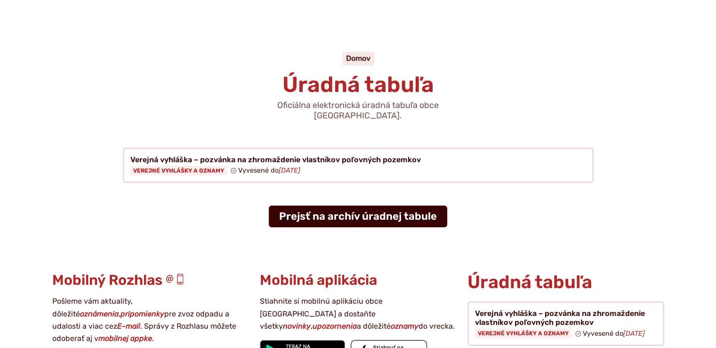 The width and height of the screenshot is (716, 348). I want to click on span: Domov, so click(358, 58).